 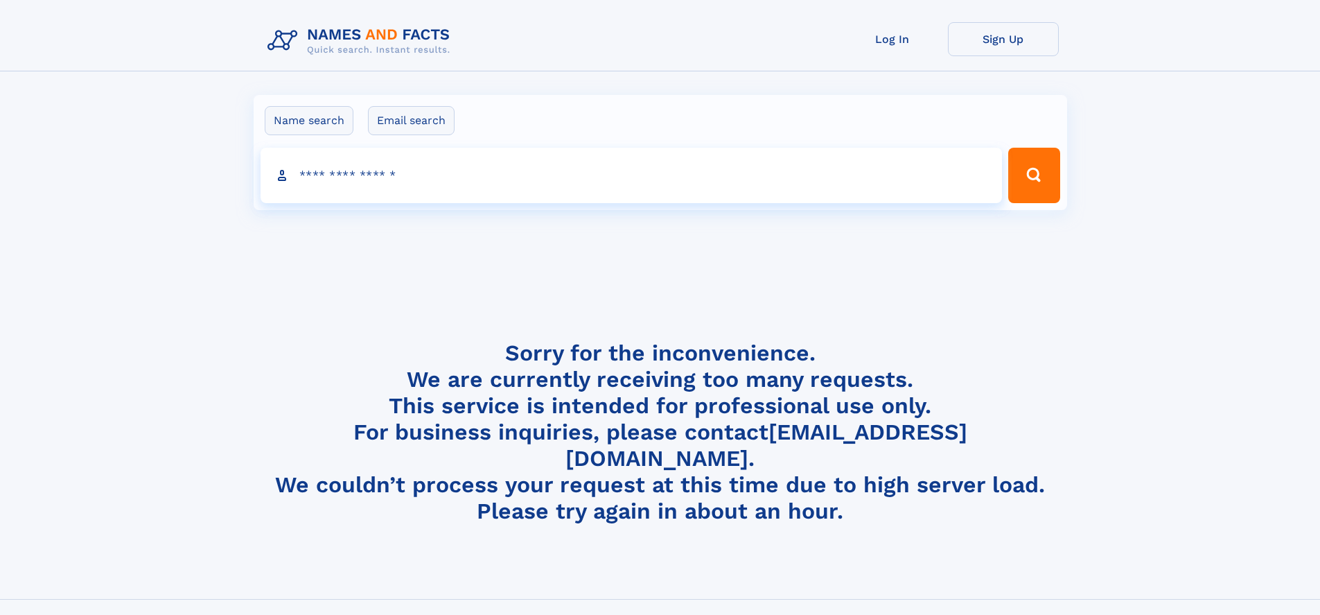 I want to click on a: Log In, so click(x=892, y=39).